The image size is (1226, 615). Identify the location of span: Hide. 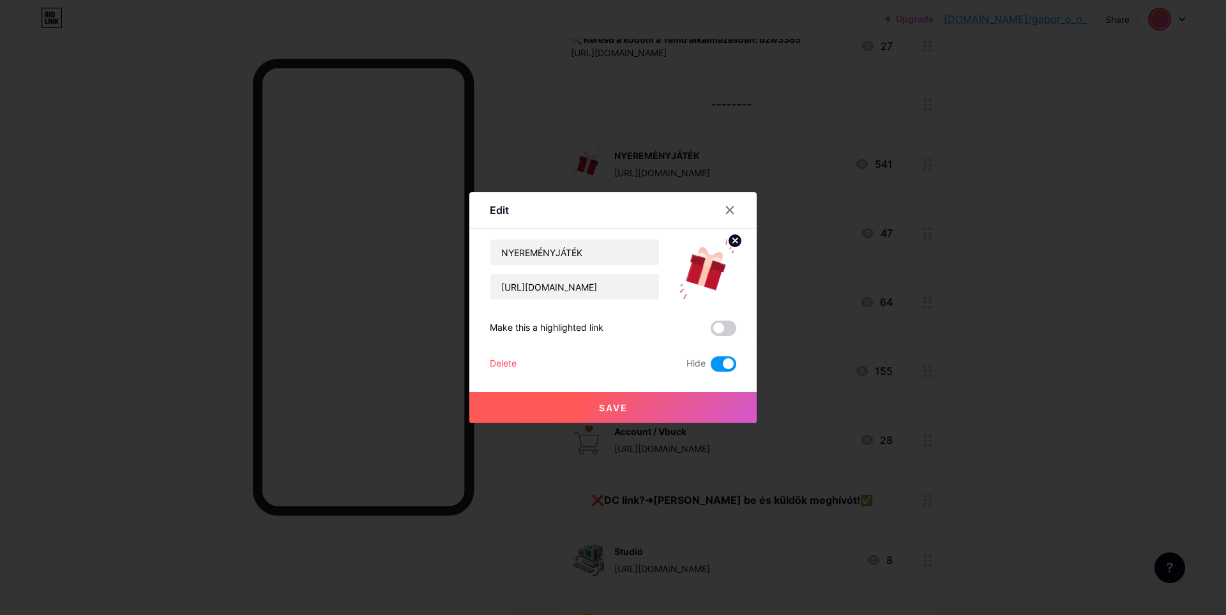
(696, 364).